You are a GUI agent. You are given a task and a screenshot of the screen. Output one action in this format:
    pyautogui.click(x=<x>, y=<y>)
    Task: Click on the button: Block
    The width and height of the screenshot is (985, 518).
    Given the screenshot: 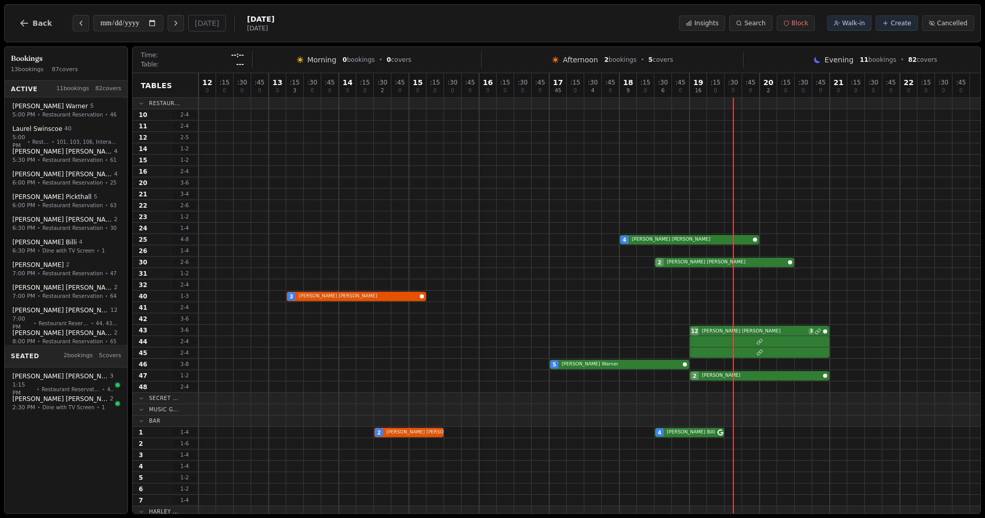 What is the action you would take?
    pyautogui.click(x=796, y=23)
    